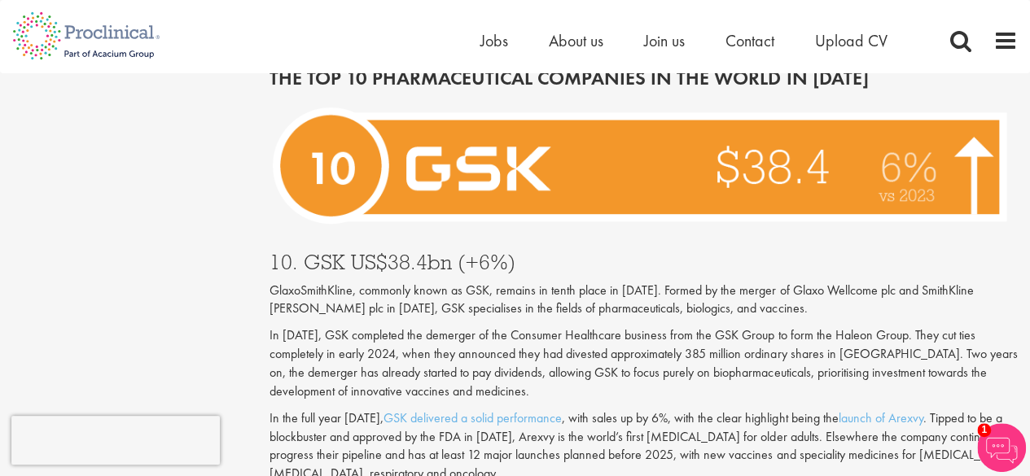 The image size is (1030, 476). I want to click on span: Join us, so click(664, 41).